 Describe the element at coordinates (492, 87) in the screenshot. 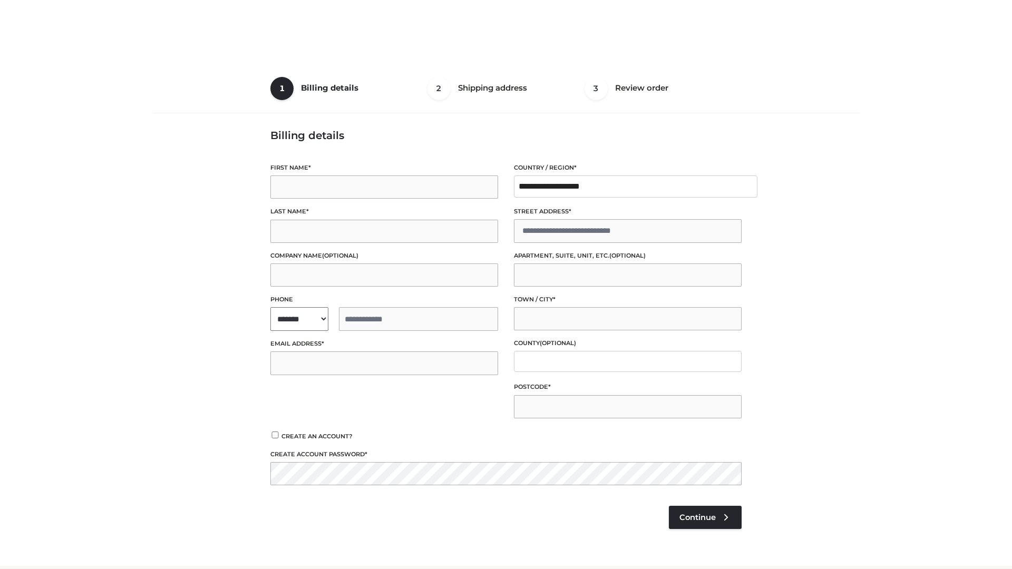

I see `span: Shipping address` at that location.